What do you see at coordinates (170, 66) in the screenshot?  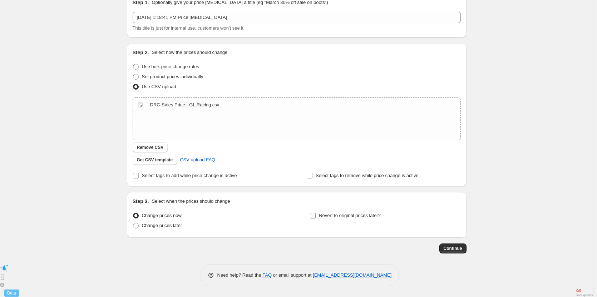 I see `span: Use bulk price change rules` at bounding box center [170, 66].